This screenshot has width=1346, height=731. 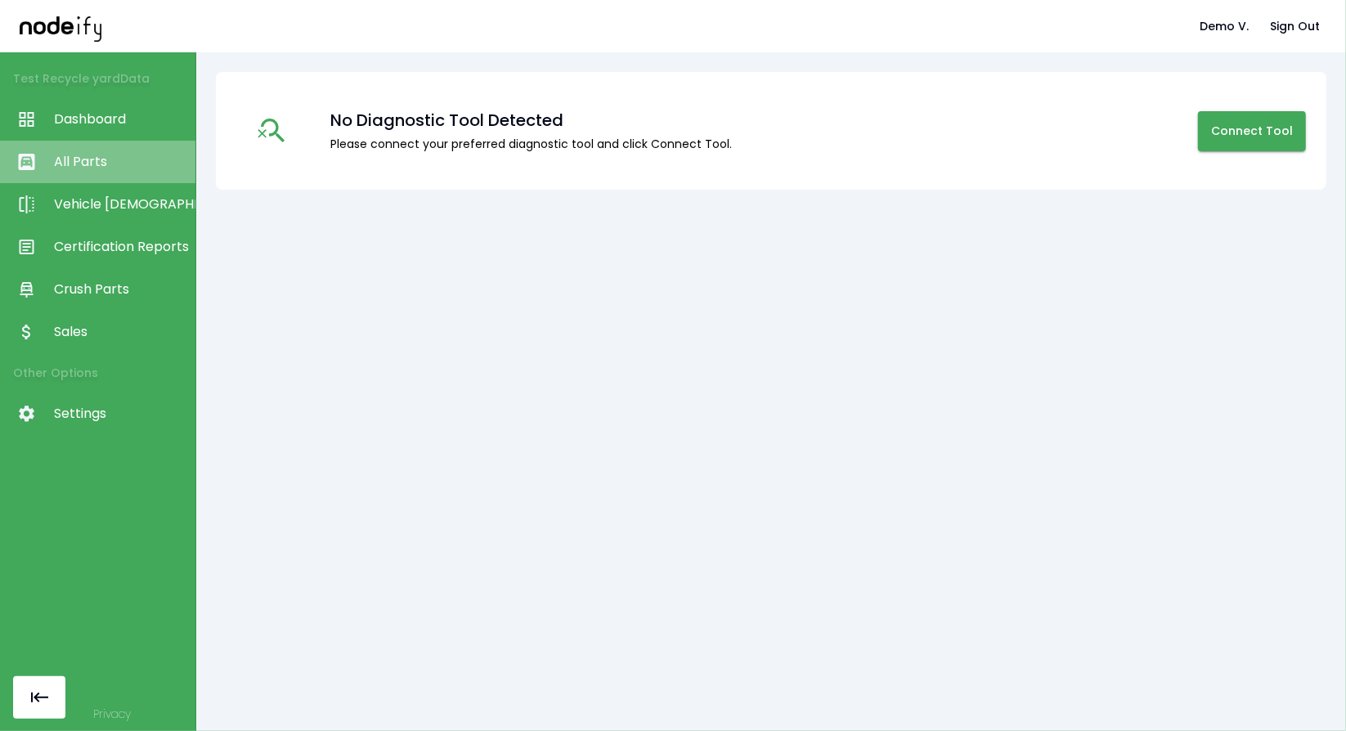 I want to click on button: Demo V., so click(x=1224, y=26).